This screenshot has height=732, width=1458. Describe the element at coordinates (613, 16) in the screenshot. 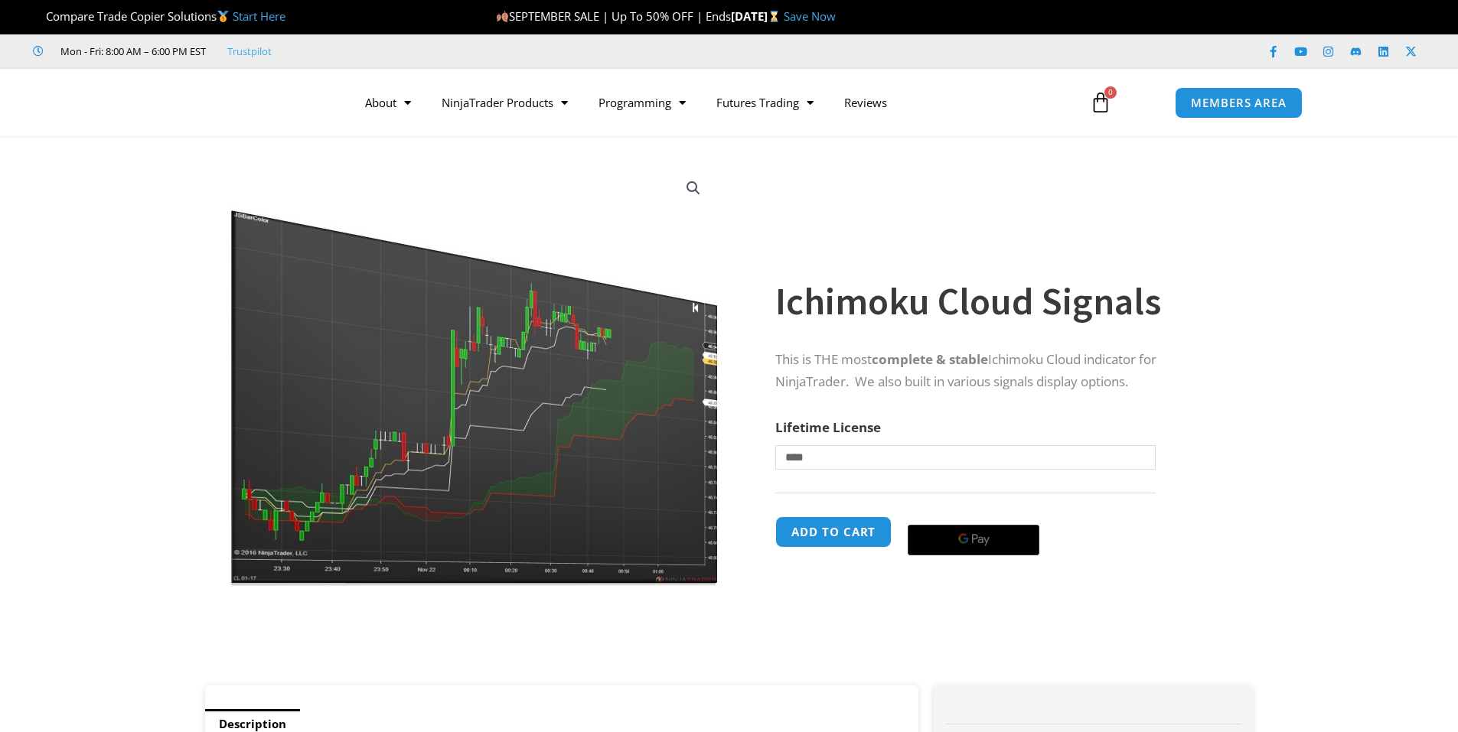

I see `span: SEPTEMBER SALE | Up To 50% OFF | Ends` at that location.